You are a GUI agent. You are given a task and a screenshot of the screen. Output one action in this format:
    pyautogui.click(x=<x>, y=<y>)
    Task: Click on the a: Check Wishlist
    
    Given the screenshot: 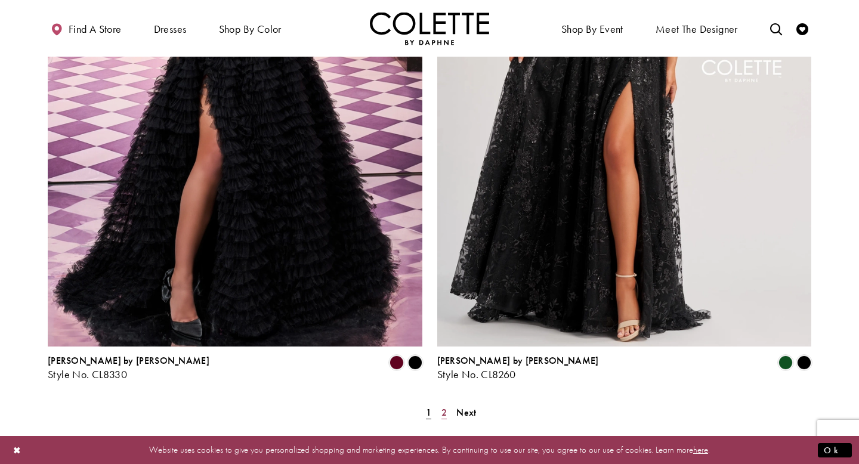 What is the action you would take?
    pyautogui.click(x=803, y=28)
    